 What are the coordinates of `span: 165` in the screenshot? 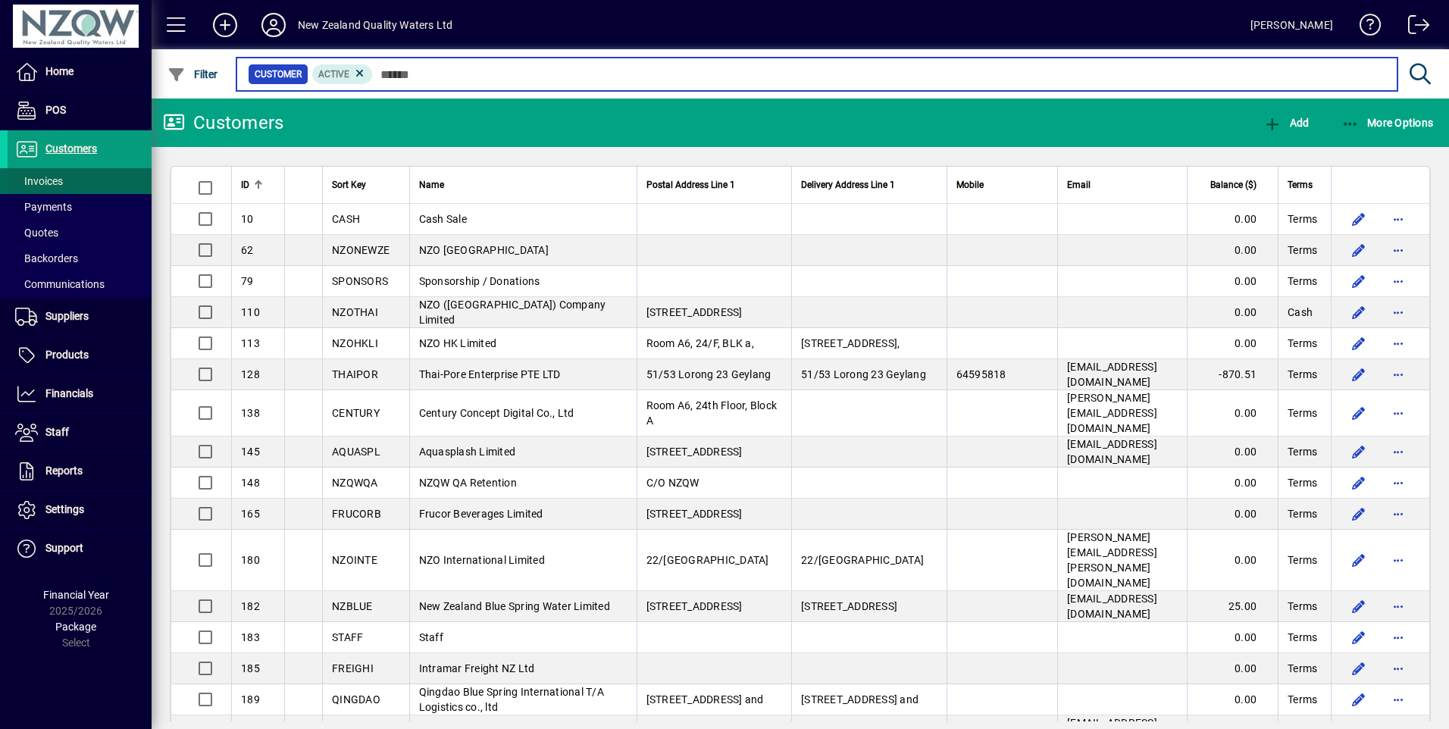 It's located at (250, 514).